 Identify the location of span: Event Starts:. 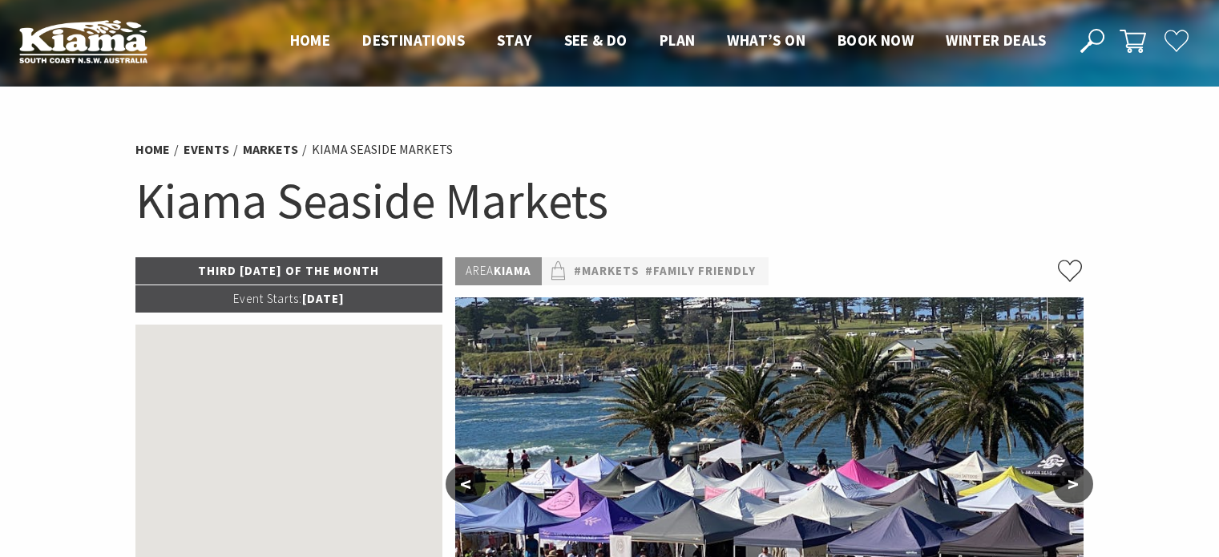
(268, 298).